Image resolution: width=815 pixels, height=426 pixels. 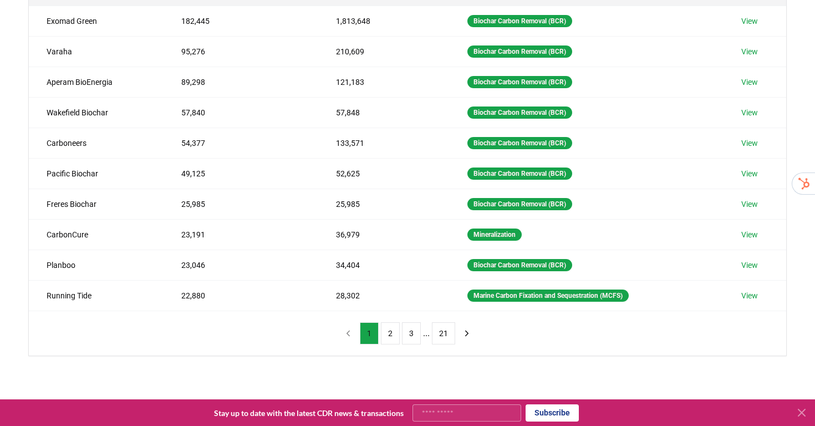 What do you see at coordinates (390, 333) in the screenshot?
I see `button: 2` at bounding box center [390, 333].